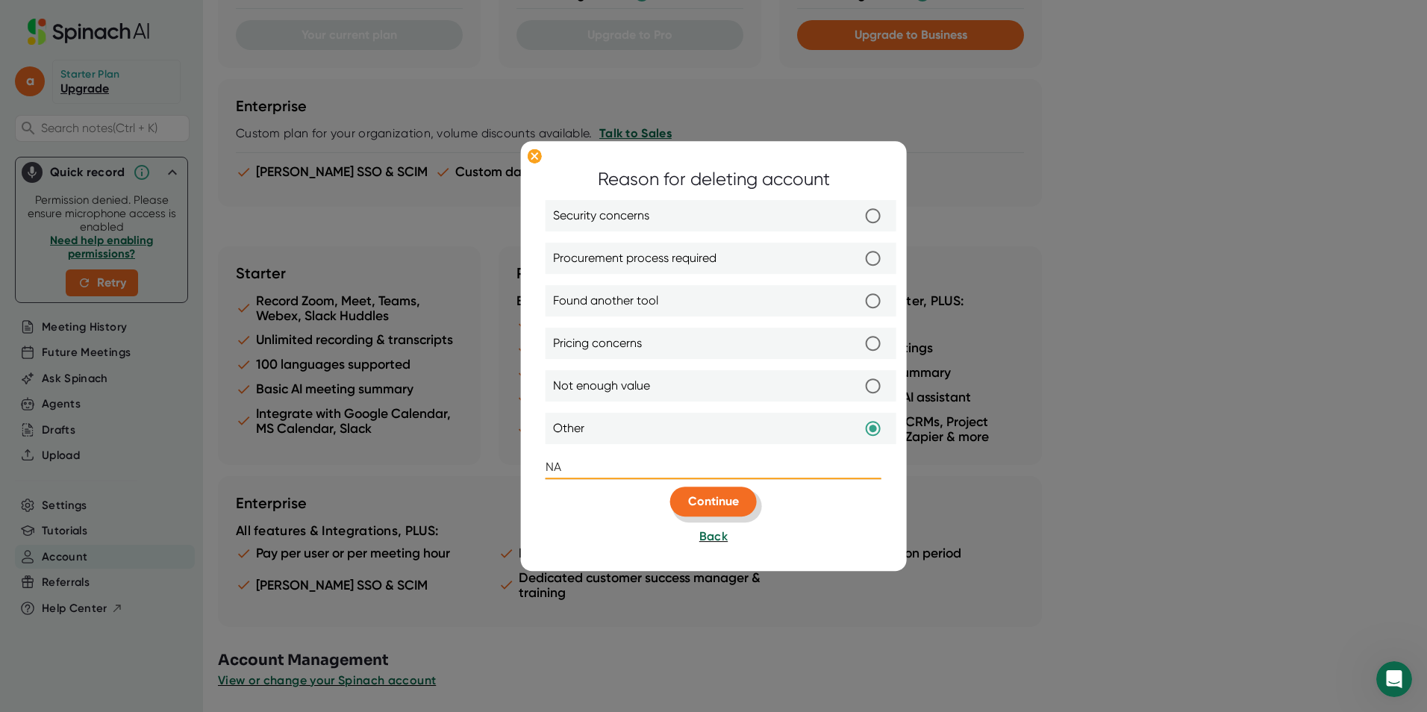 The height and width of the screenshot is (712, 1427). I want to click on div: Reason for deleting account, so click(713, 180).